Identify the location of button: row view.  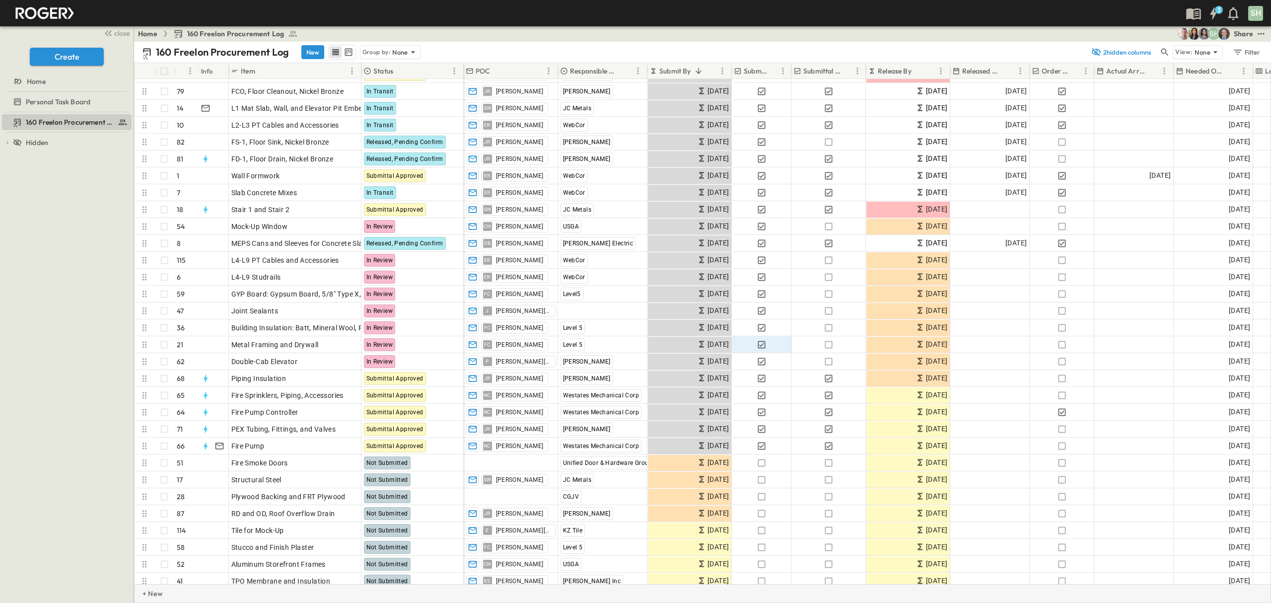
(336, 52).